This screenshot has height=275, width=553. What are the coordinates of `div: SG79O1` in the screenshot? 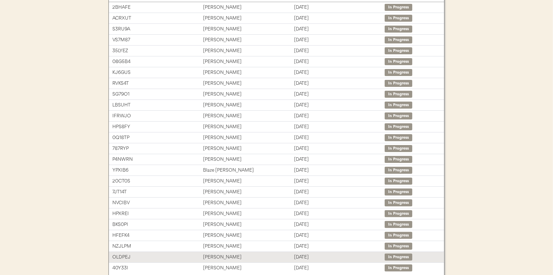 It's located at (158, 94).